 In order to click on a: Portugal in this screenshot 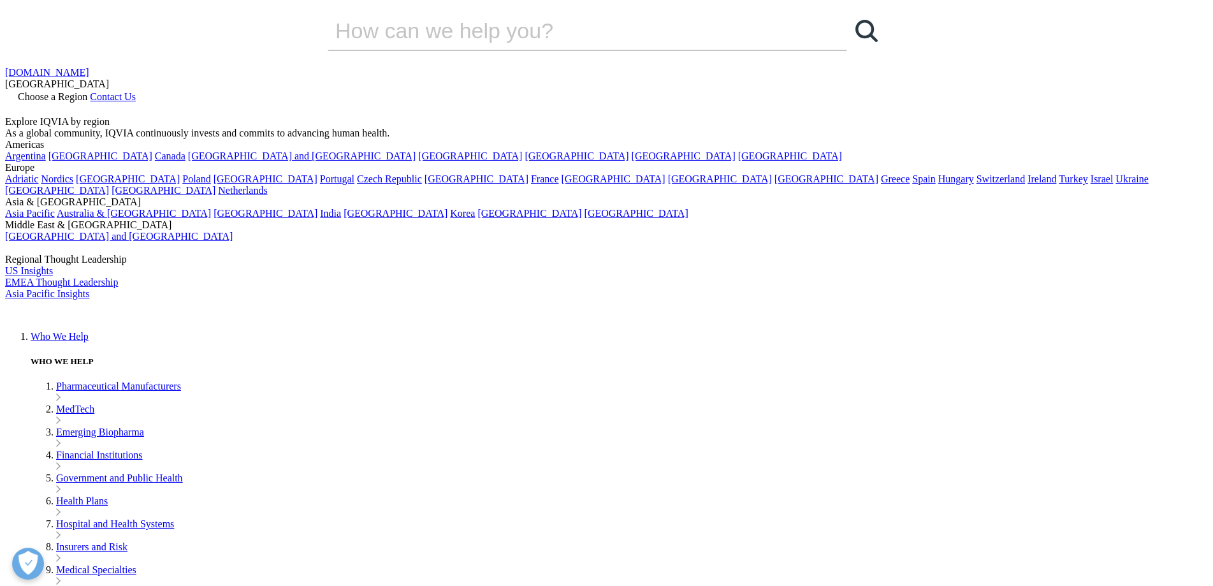, I will do `click(337, 178)`.